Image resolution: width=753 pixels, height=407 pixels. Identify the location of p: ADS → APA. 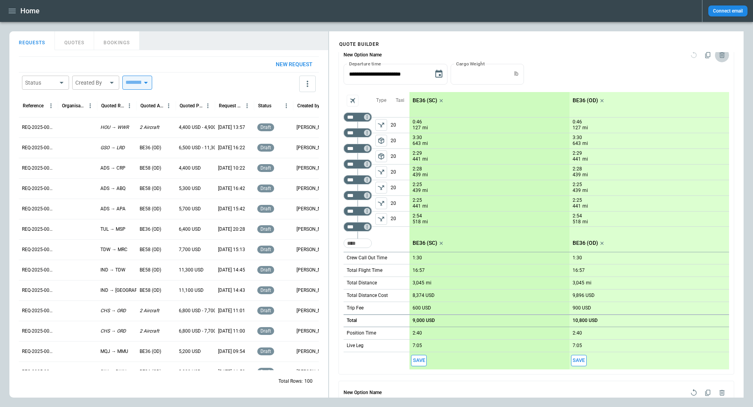
(113, 209).